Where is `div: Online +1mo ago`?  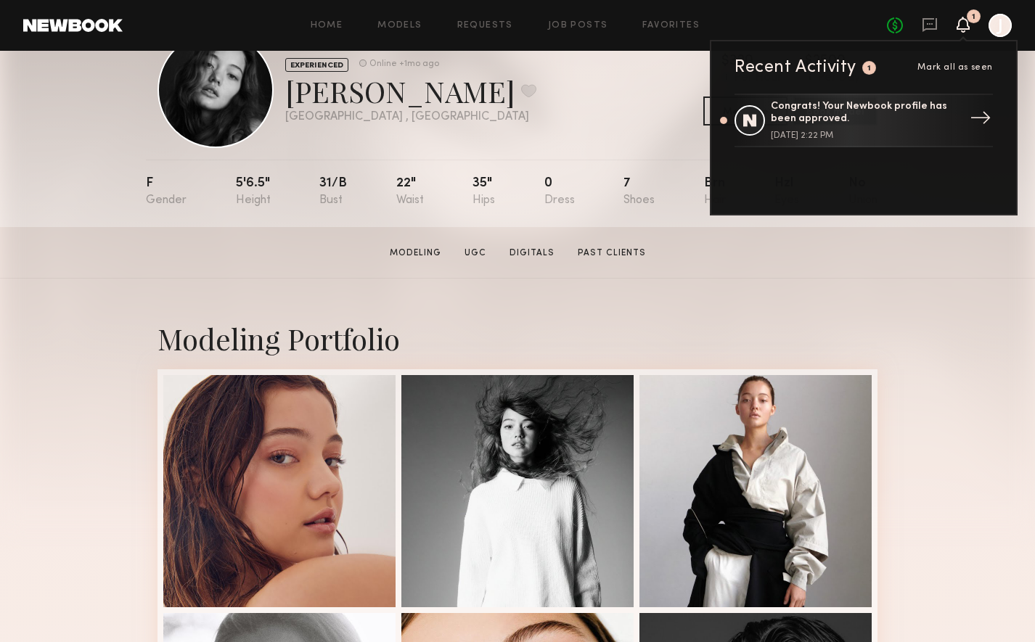
div: Online +1mo ago is located at coordinates (404, 64).